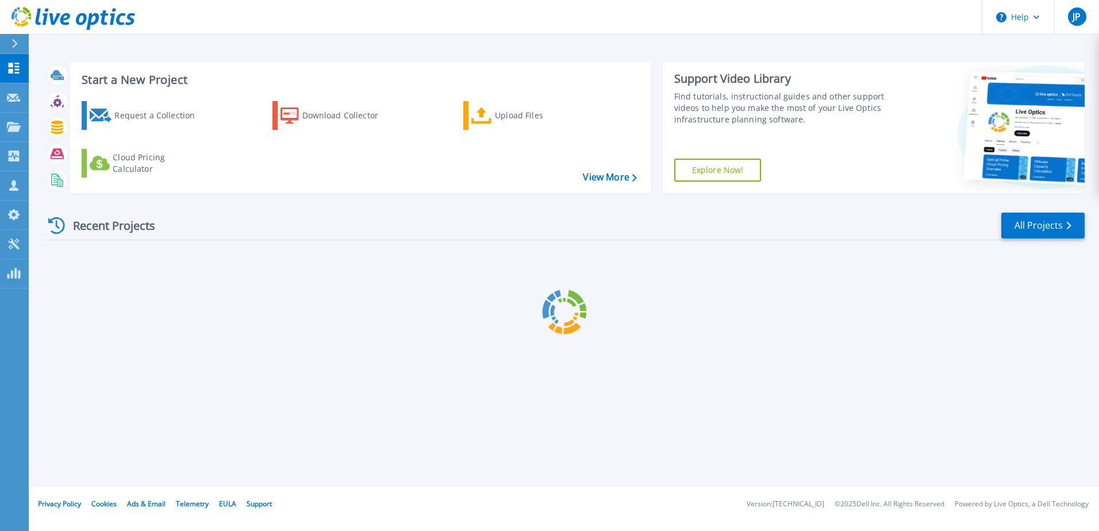  I want to click on div: Recent Projects, so click(108, 225).